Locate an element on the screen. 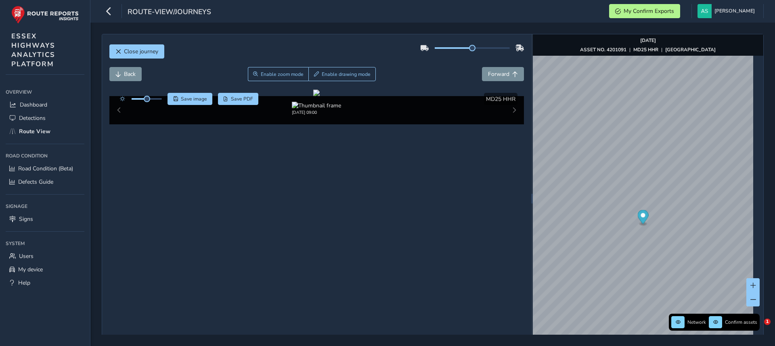  span: Route View is located at coordinates (35, 131).